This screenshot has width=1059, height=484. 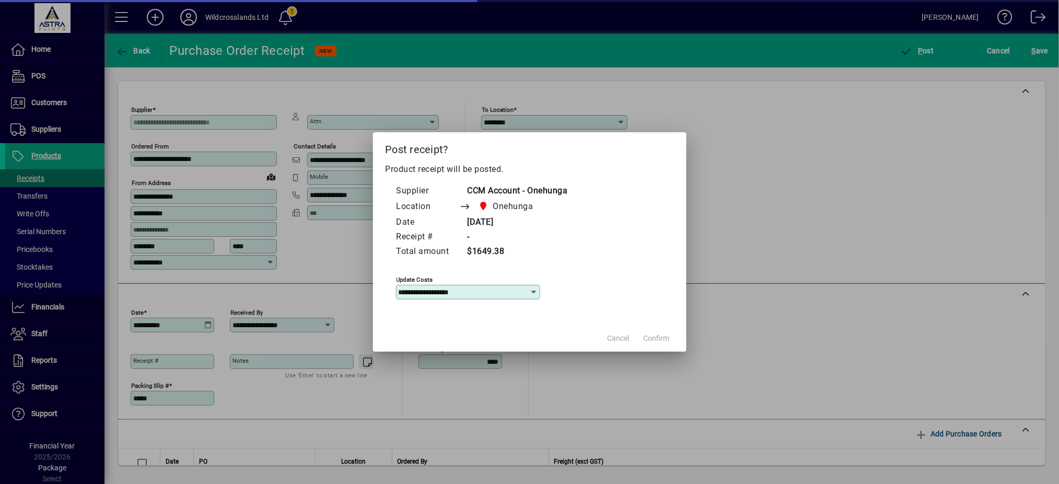 I want to click on h2: Post receipt?, so click(x=530, y=147).